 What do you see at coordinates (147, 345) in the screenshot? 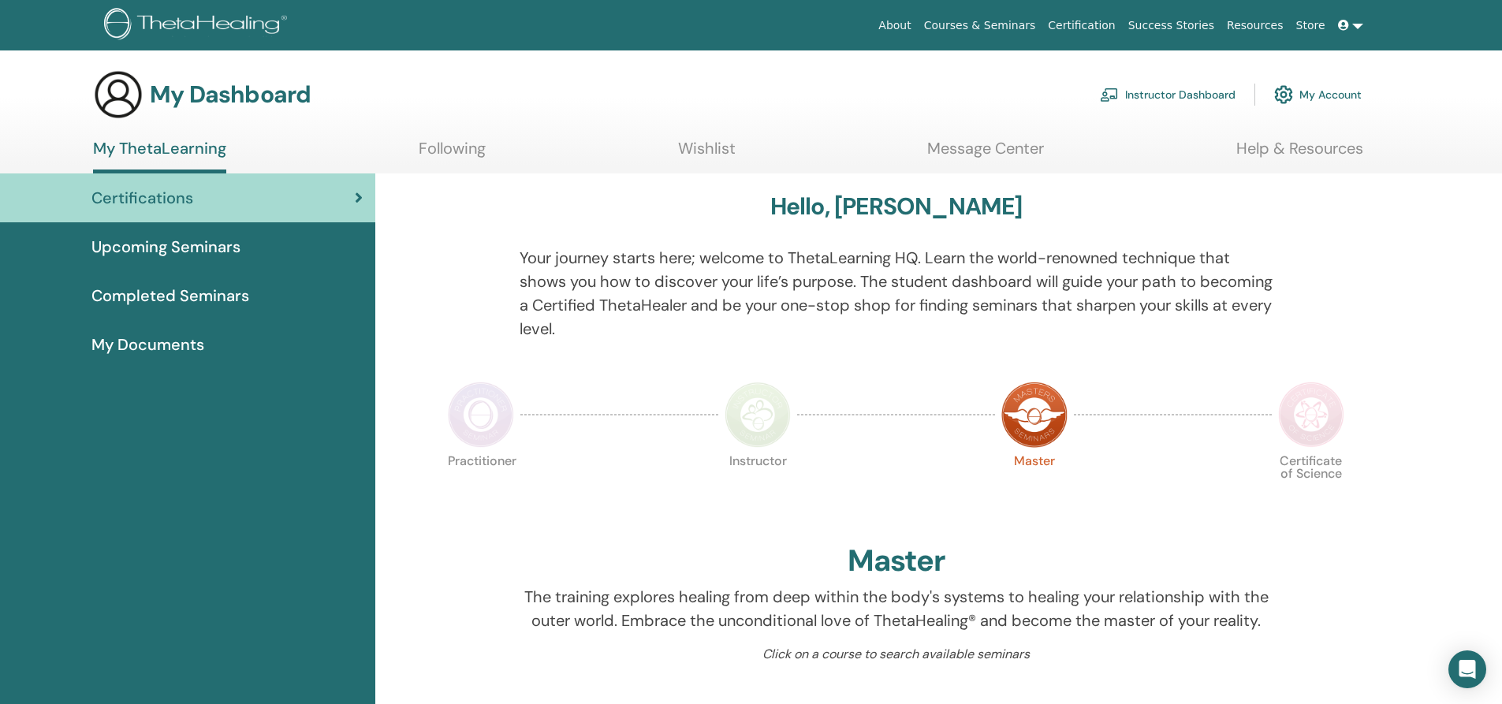
I see `span: My Documents` at bounding box center [147, 345].